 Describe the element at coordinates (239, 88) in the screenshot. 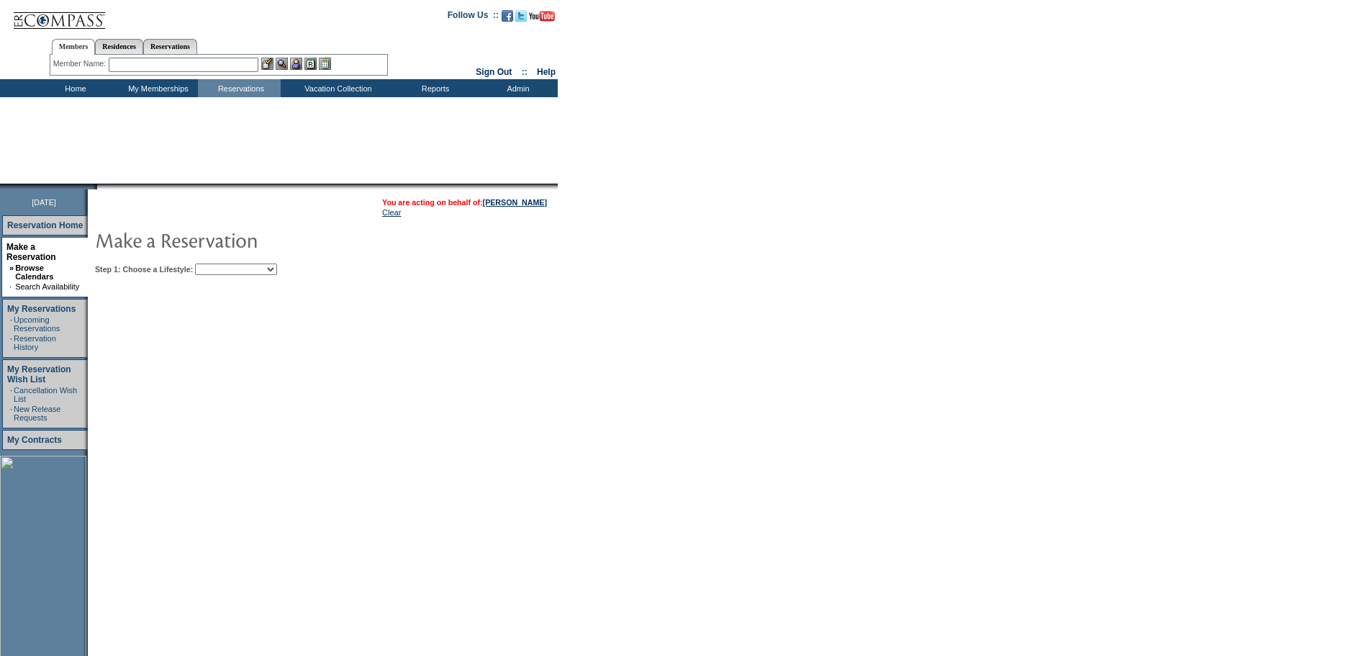

I see `td: Reservations` at that location.